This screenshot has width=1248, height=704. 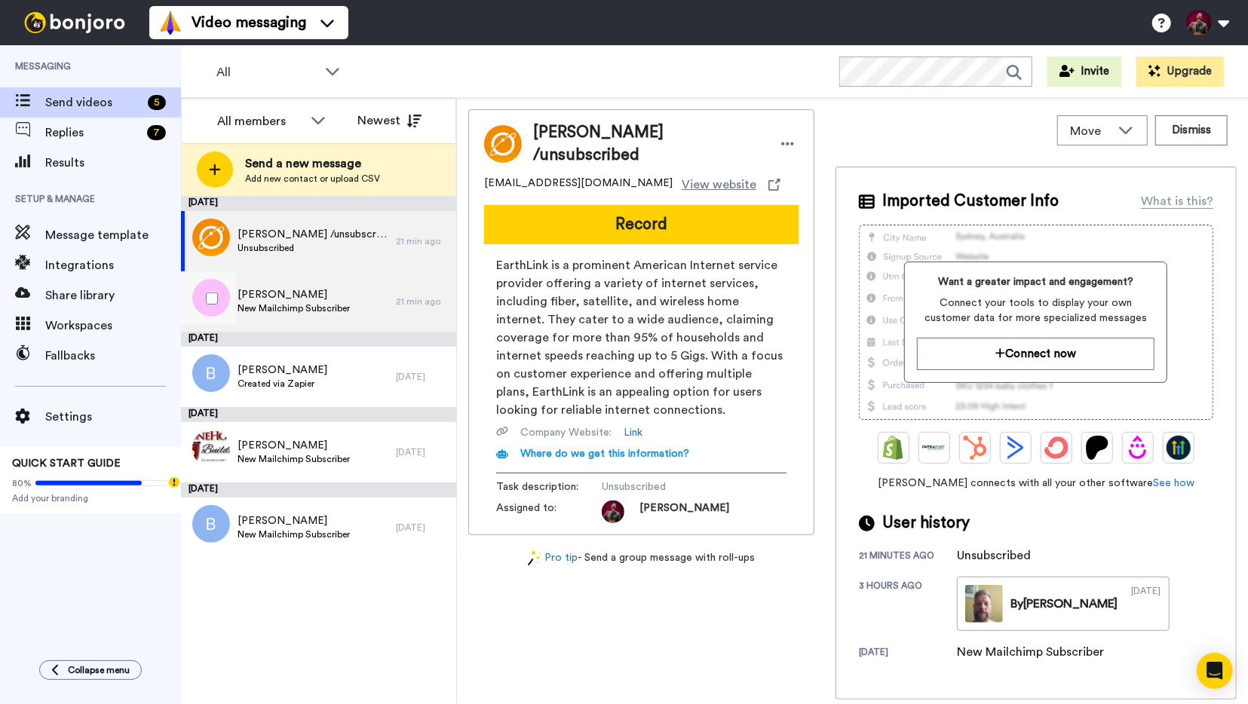 I want to click on span: Add your branding, so click(x=91, y=499).